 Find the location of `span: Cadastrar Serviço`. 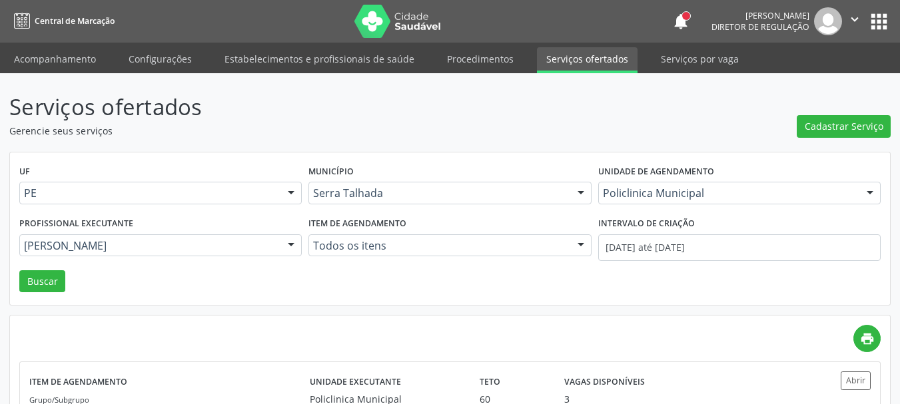

span: Cadastrar Serviço is located at coordinates (844, 126).